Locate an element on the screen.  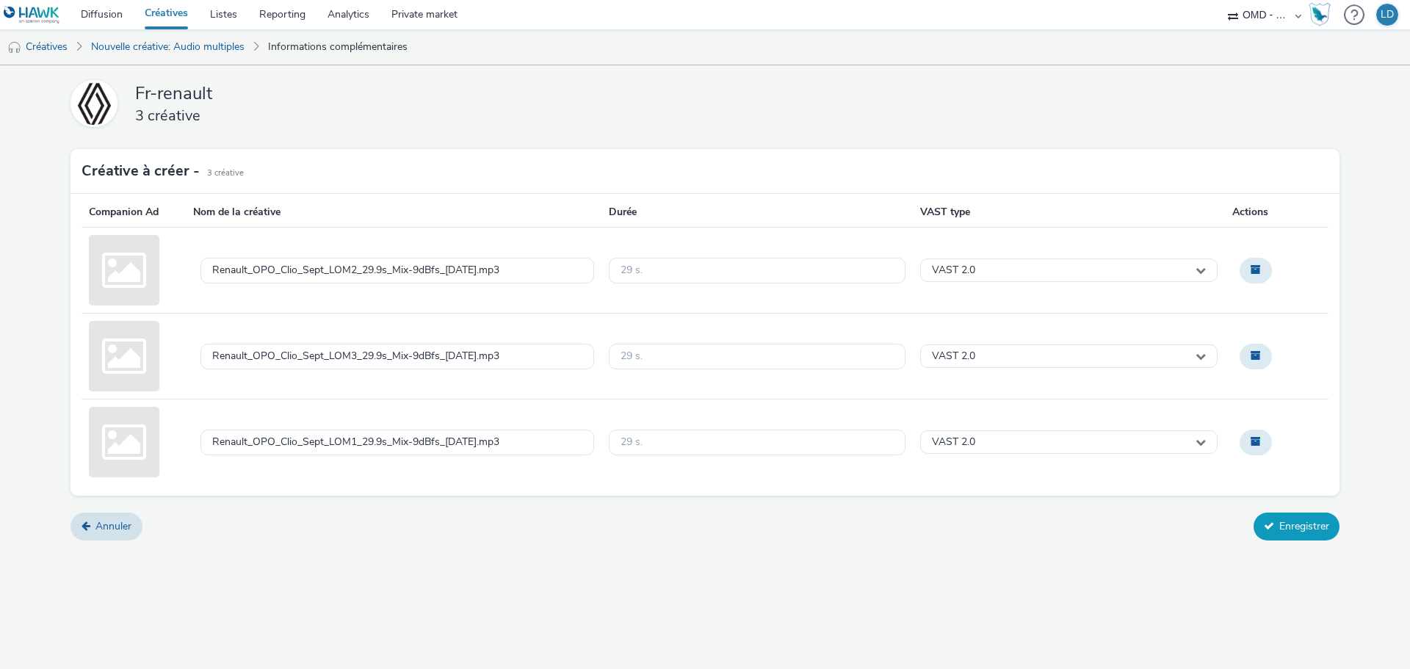
h3: Créative à créer - is located at coordinates (140, 171).